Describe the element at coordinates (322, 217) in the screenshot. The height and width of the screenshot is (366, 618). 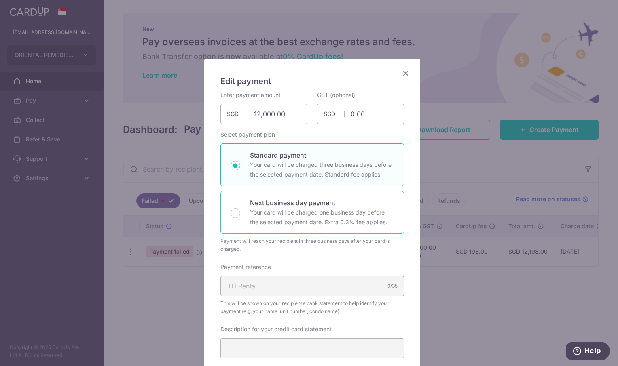
I see `p: Your card will be charged one business day before the selected payment date. Extra 0.3% fee applies.` at that location.